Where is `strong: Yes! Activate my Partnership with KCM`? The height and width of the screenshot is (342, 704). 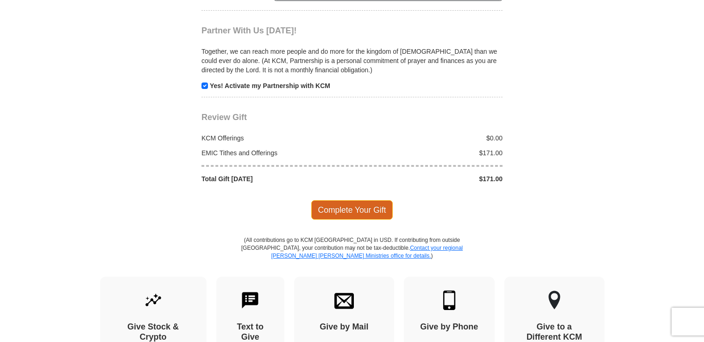 strong: Yes! Activate my Partnership with KCM is located at coordinates (270, 86).